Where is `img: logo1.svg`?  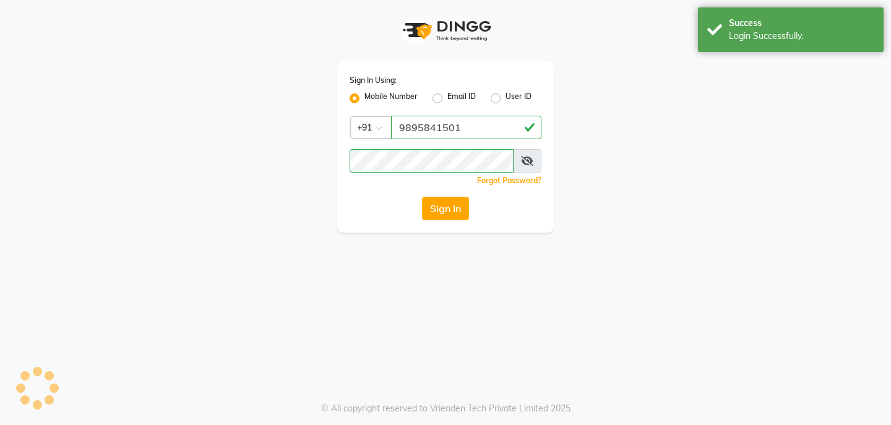 img: logo1.svg is located at coordinates (446, 30).